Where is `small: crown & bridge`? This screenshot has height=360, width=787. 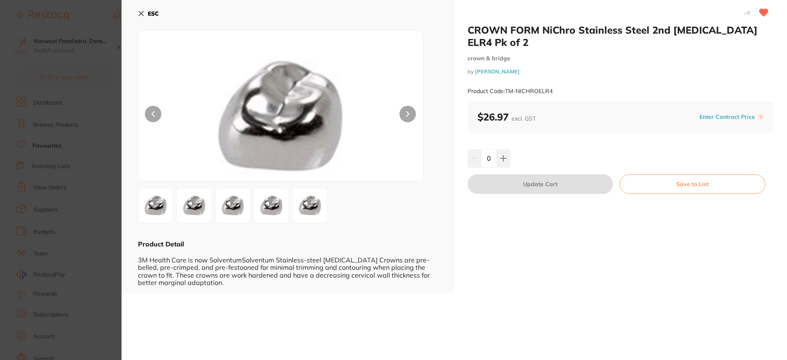
small: crown & bridge is located at coordinates (620, 58).